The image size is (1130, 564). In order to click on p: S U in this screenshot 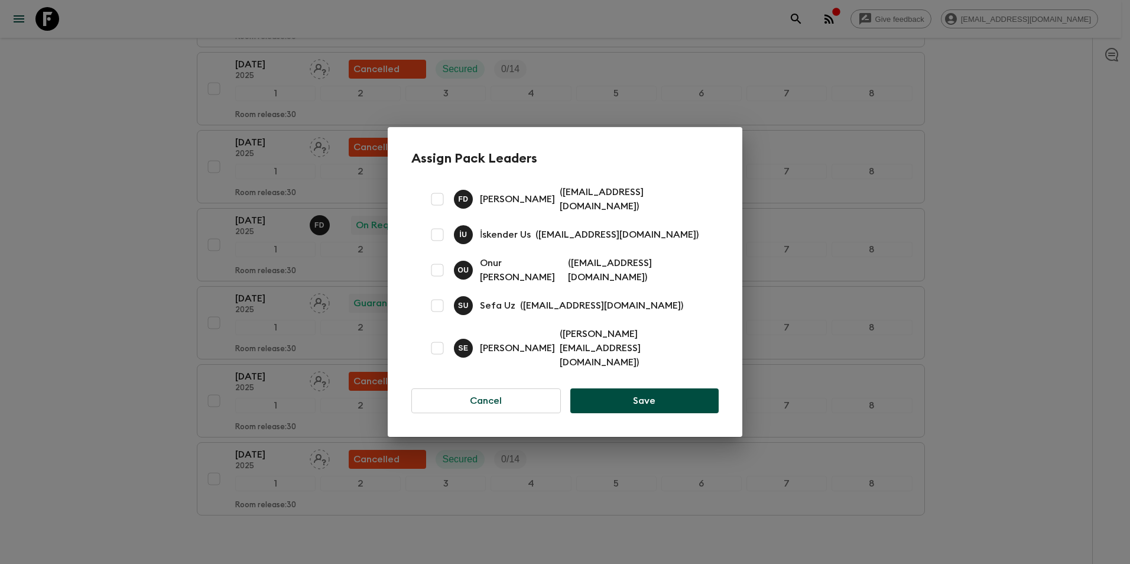, I will do `click(463, 305)`.